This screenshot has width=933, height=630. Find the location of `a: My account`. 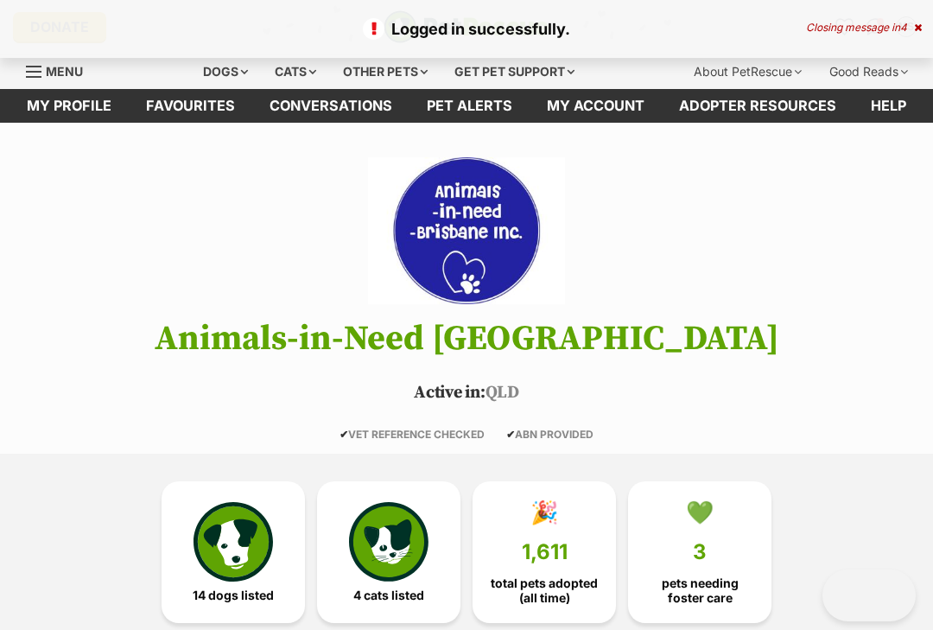

a: My account is located at coordinates (595, 105).